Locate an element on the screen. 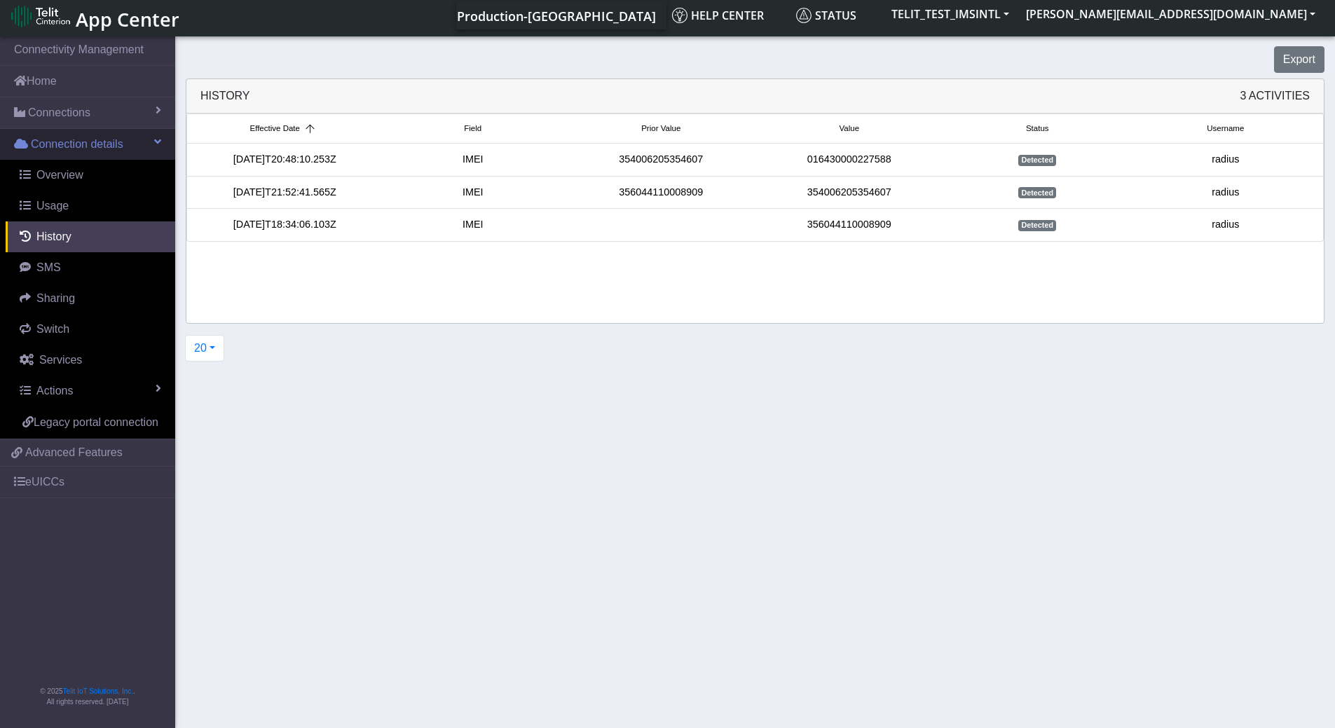 The height and width of the screenshot is (728, 1335). span: 3 Activities is located at coordinates (1274, 96).